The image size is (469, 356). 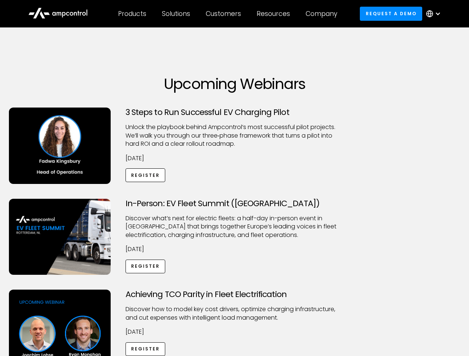 I want to click on h1: Upcoming Webinars, so click(x=235, y=84).